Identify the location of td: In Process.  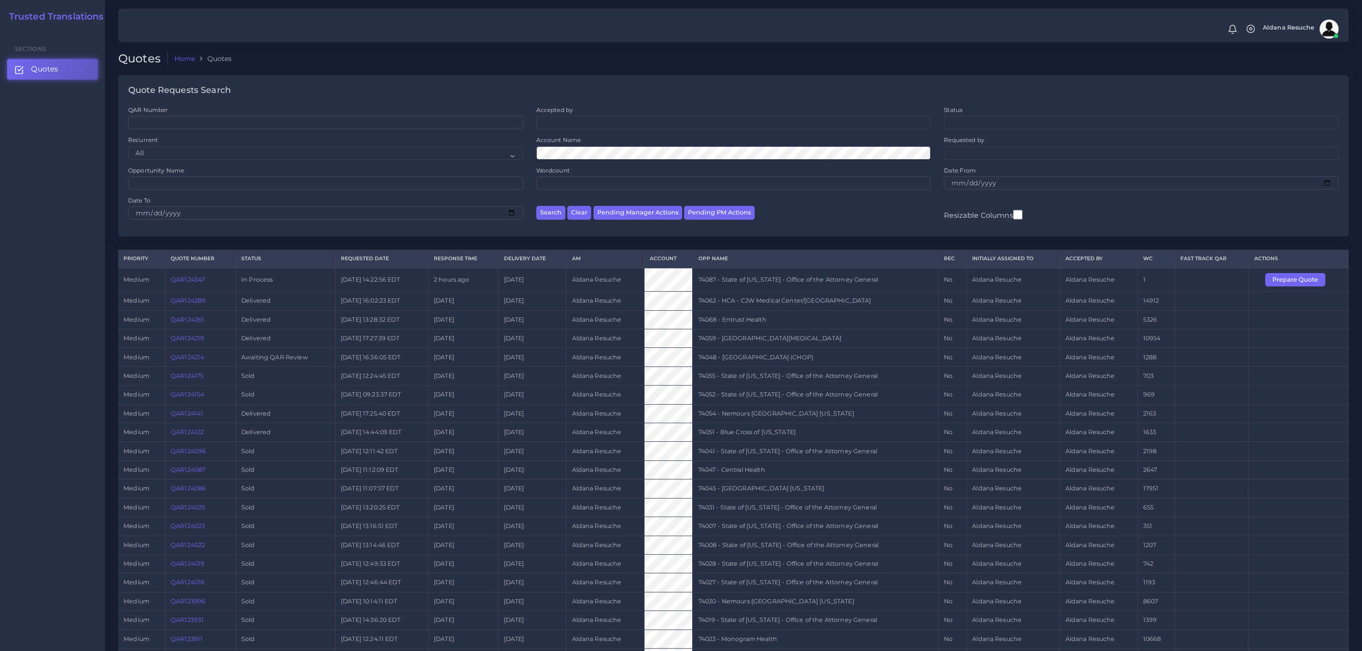
(285, 280).